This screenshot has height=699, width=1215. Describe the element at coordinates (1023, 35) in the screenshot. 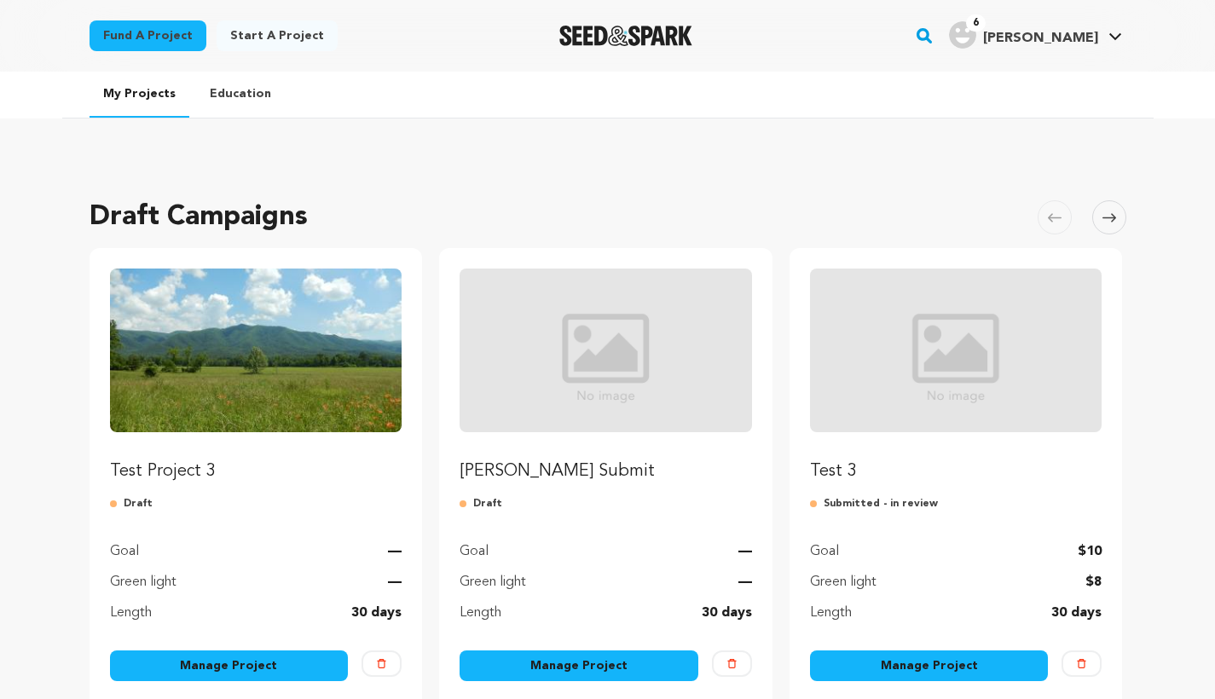

I see `div: Mike M.'s Profile` at that location.